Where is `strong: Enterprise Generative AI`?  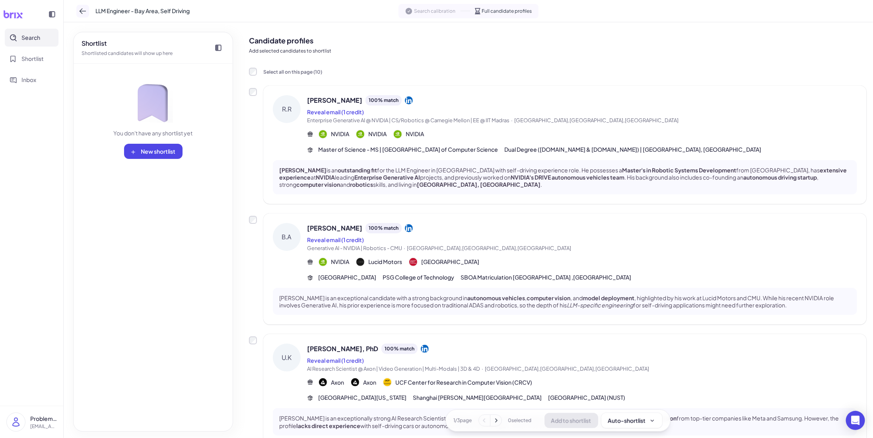
strong: Enterprise Generative AI is located at coordinates (387, 177).